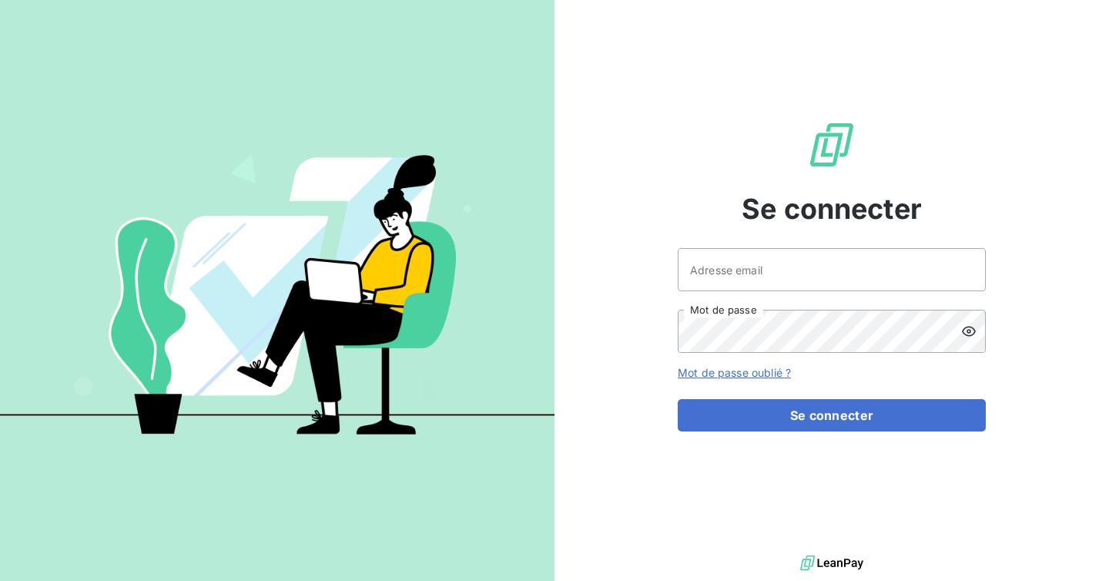  What do you see at coordinates (832, 563) in the screenshot?
I see `img: logo` at bounding box center [832, 563].